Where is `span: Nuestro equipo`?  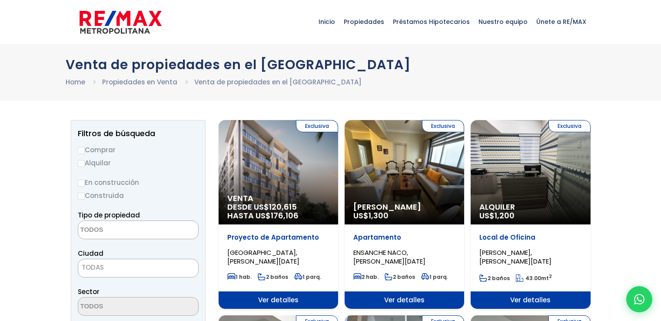 span: Nuestro equipo is located at coordinates (503, 22).